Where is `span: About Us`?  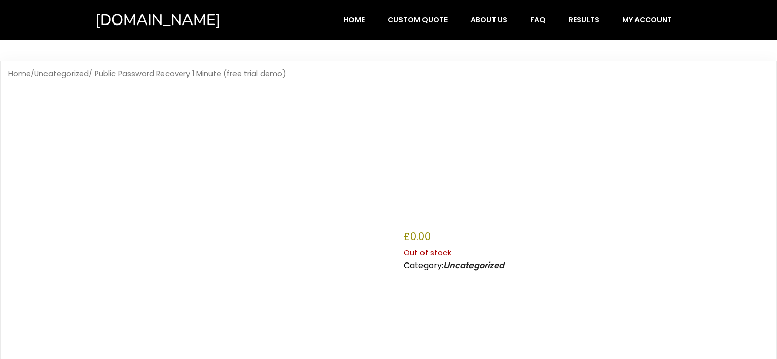 span: About Us is located at coordinates (489, 20).